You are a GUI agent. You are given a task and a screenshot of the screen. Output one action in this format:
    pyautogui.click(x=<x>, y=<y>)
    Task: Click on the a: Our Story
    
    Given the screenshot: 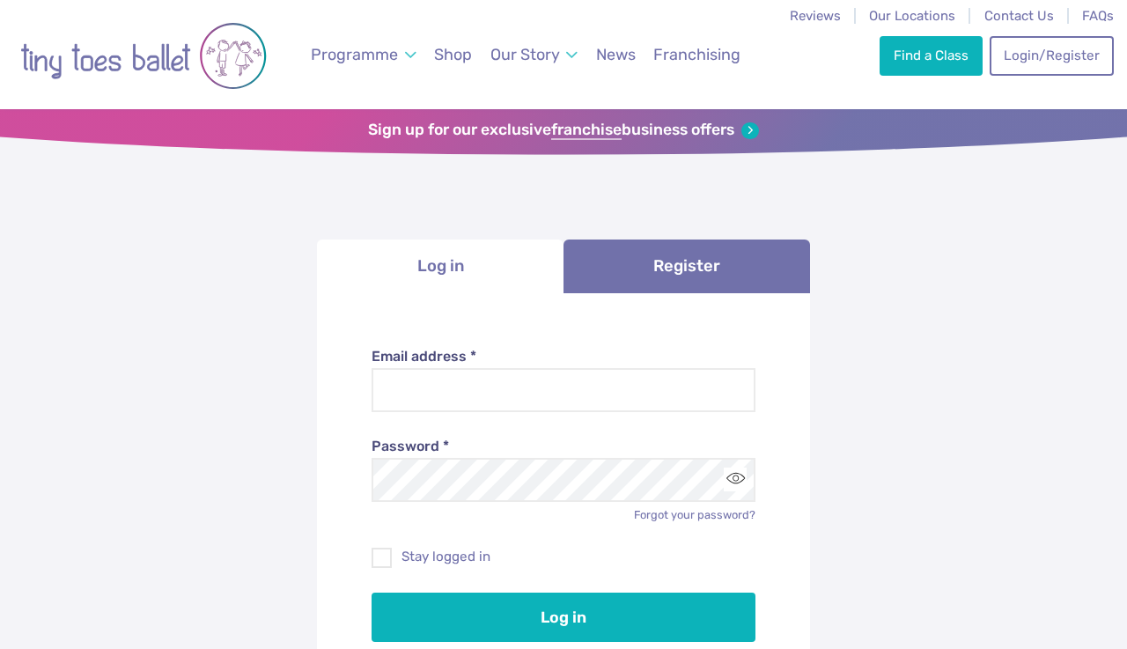 What is the action you would take?
    pyautogui.click(x=534, y=55)
    